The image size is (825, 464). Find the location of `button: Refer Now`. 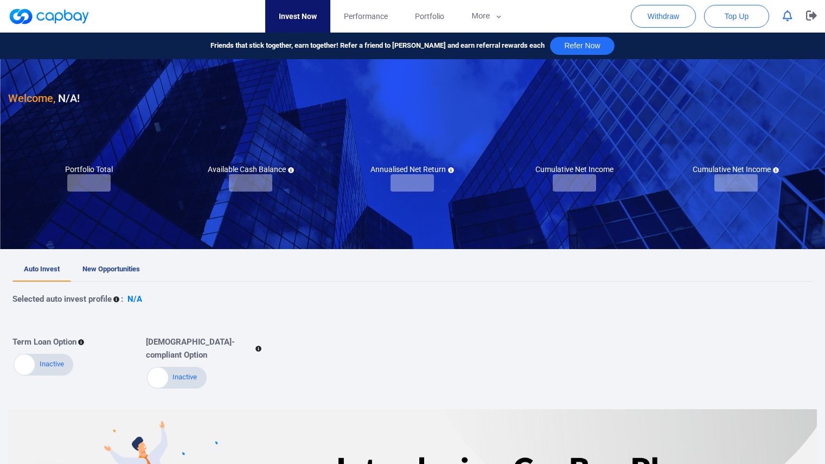

button: Refer Now is located at coordinates (582, 46).